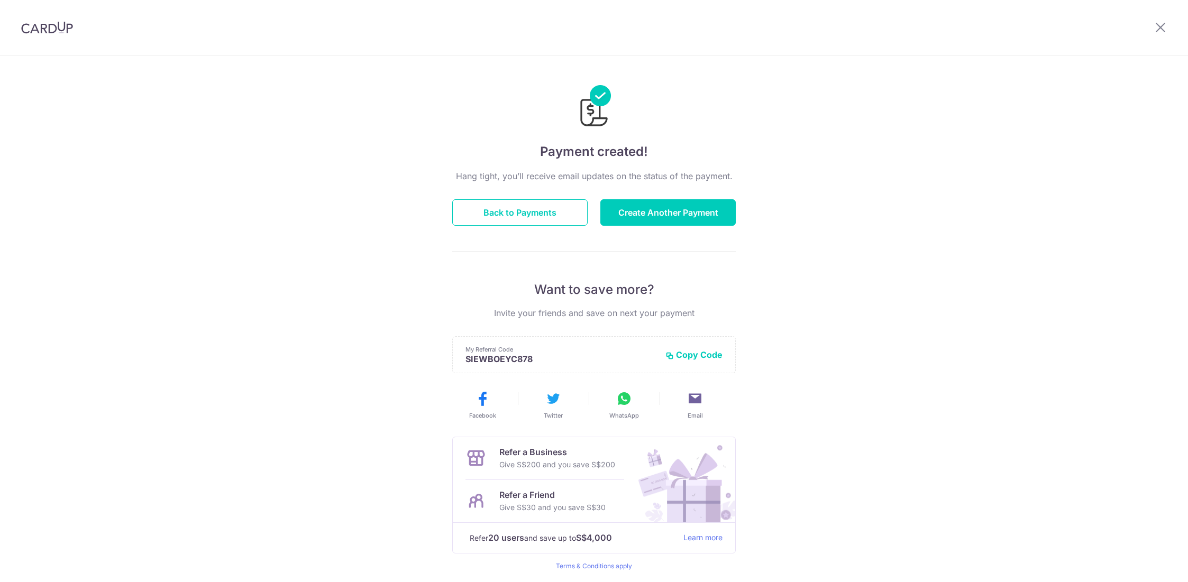 This screenshot has height=582, width=1188. I want to click on button: Copy Code, so click(694, 355).